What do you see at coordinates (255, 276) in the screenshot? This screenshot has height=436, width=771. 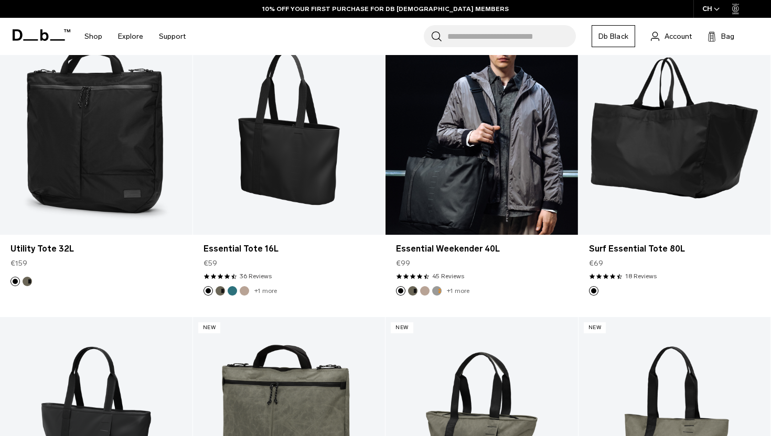 I see `a: 36 reviews` at bounding box center [255, 276].